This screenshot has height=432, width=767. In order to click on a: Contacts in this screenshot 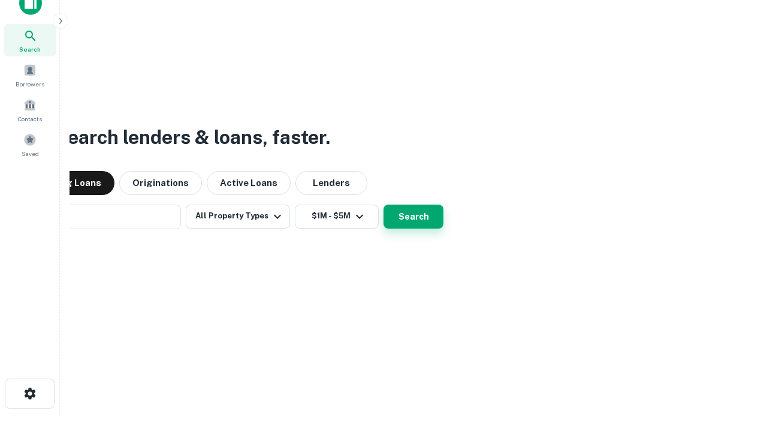, I will do `click(30, 110)`.